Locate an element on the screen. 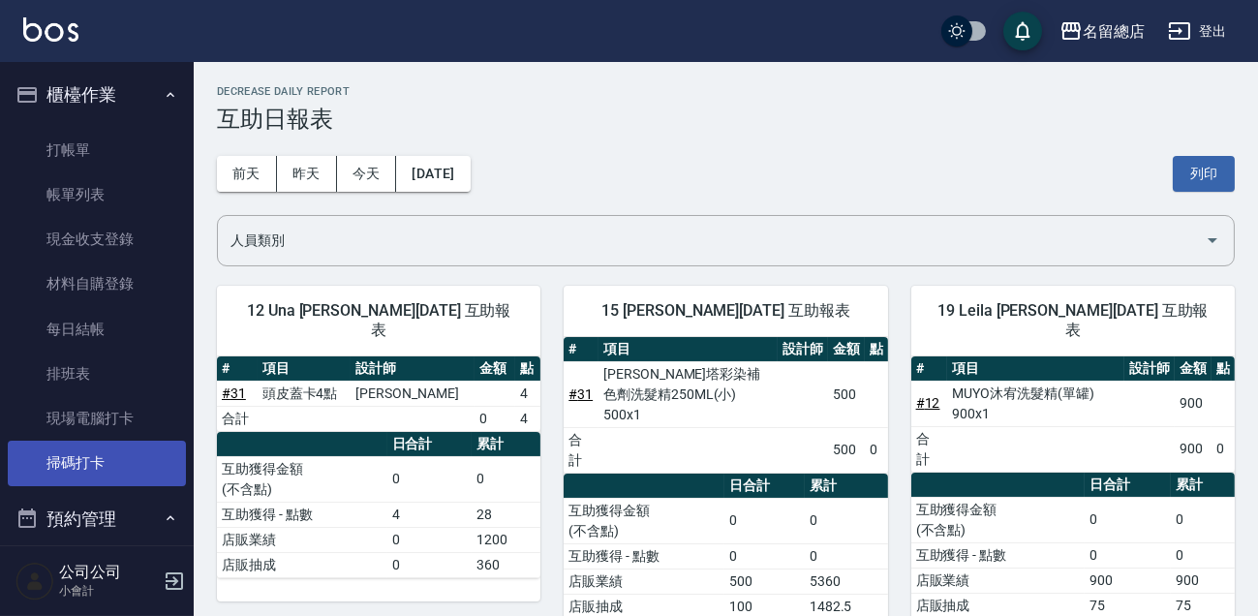 Image resolution: width=1258 pixels, height=616 pixels. a: 掃碼打卡 is located at coordinates (97, 463).